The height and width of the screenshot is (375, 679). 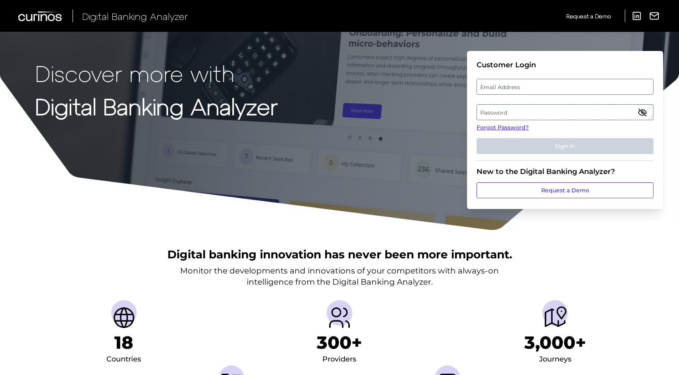 What do you see at coordinates (339, 318) in the screenshot?
I see `img: Providers` at bounding box center [339, 318].